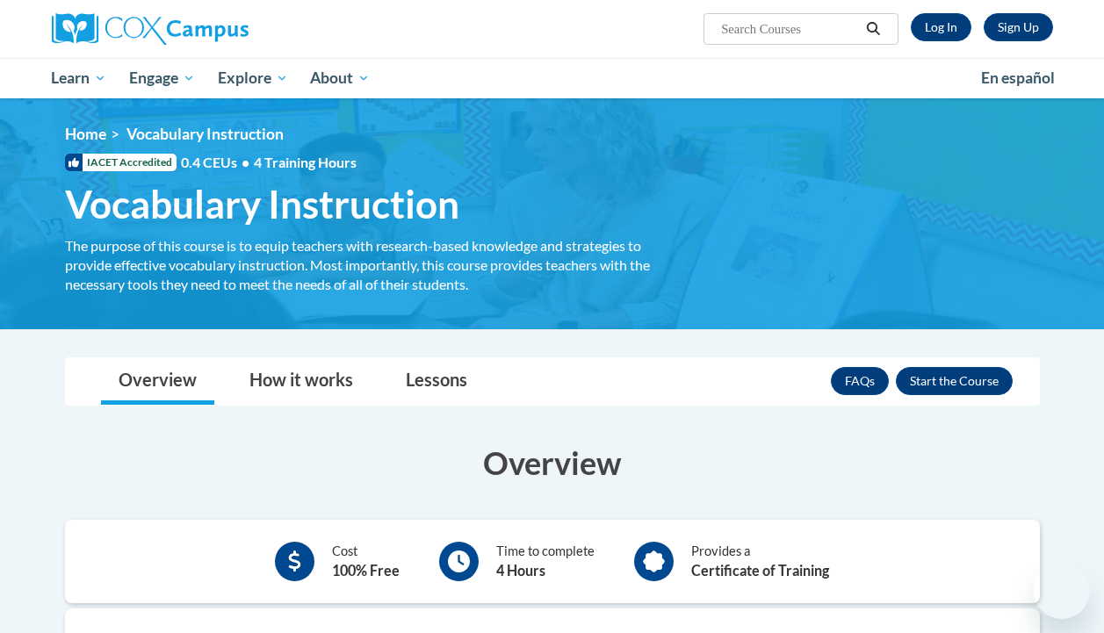 This screenshot has width=1104, height=633. What do you see at coordinates (760, 570) in the screenshot?
I see `b: Certificate of Training` at bounding box center [760, 570].